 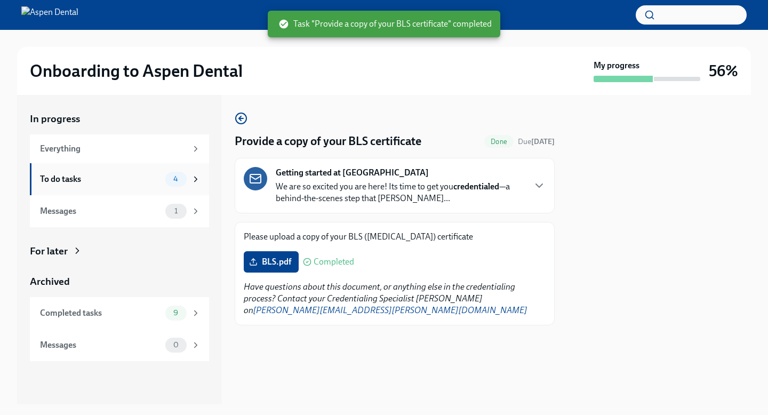 What do you see at coordinates (176, 313) in the screenshot?
I see `span: 9` at bounding box center [176, 313].